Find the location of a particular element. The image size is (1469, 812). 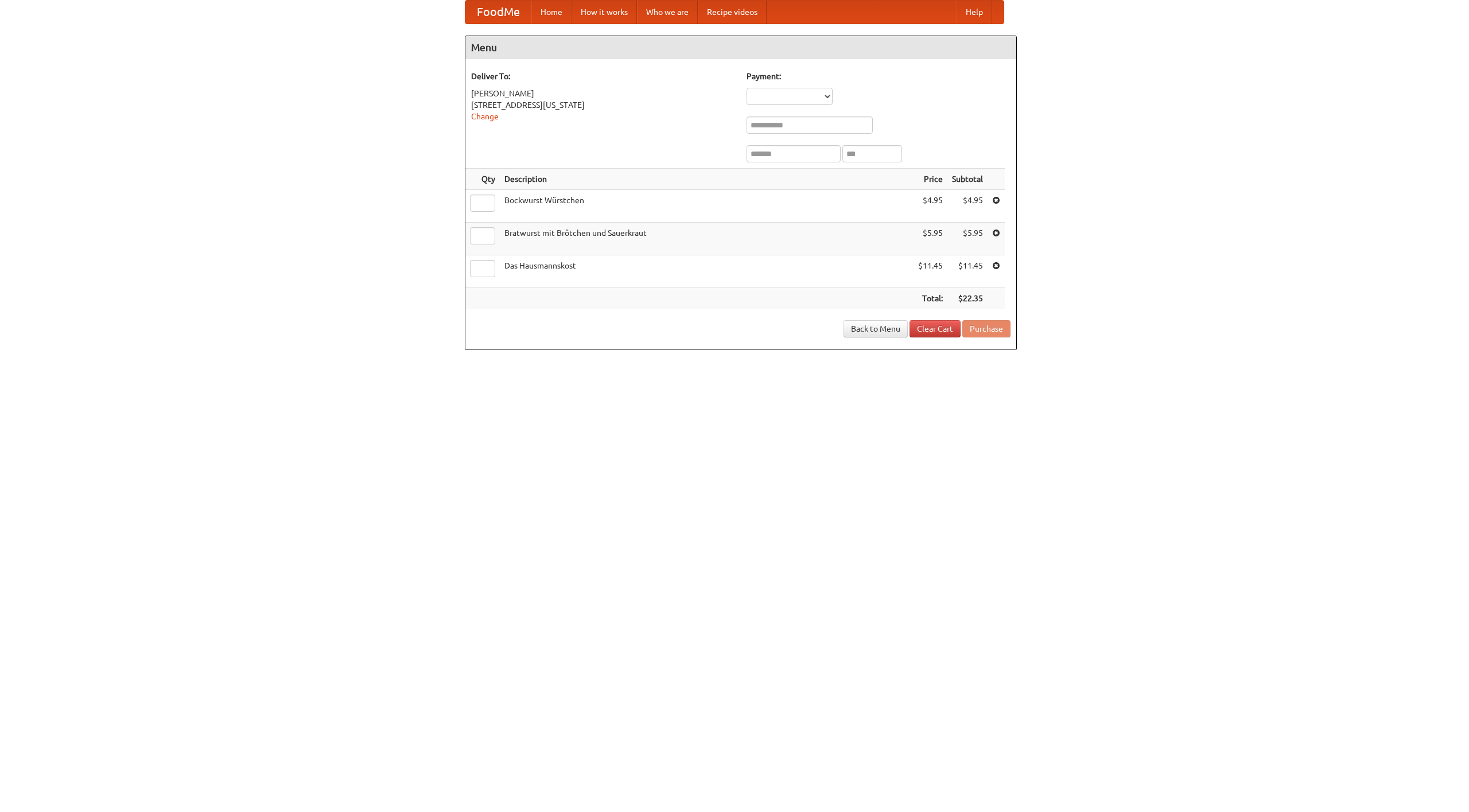

td: Das Hausmannskost is located at coordinates (707, 271).